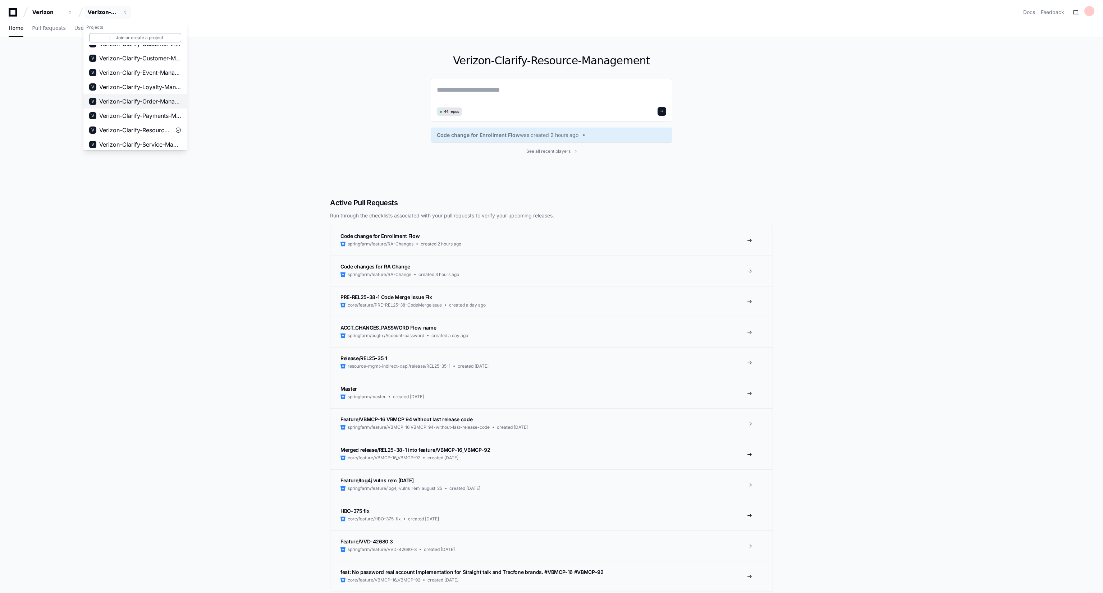  Describe the element at coordinates (140, 144) in the screenshot. I see `span: Verizon-Clarify-Service-Management` at that location.